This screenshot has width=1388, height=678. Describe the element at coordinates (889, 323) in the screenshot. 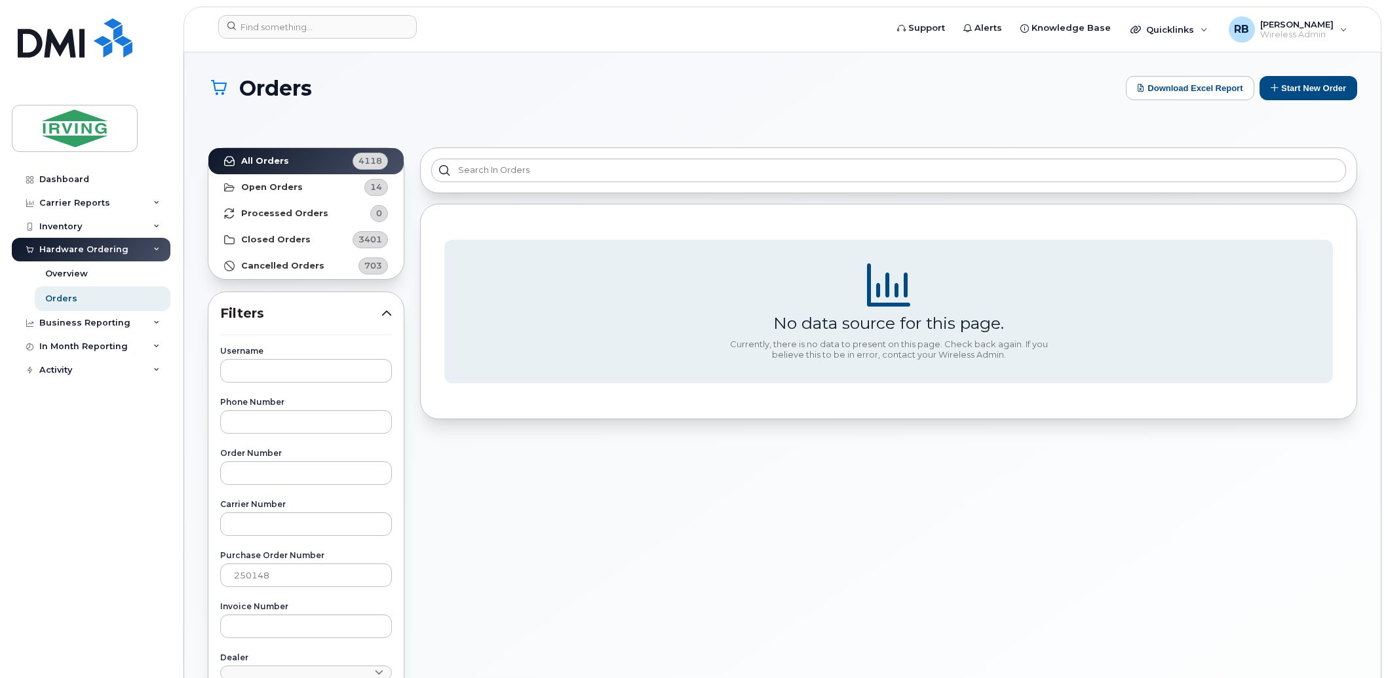

I see `div: No data source for this page.` at that location.